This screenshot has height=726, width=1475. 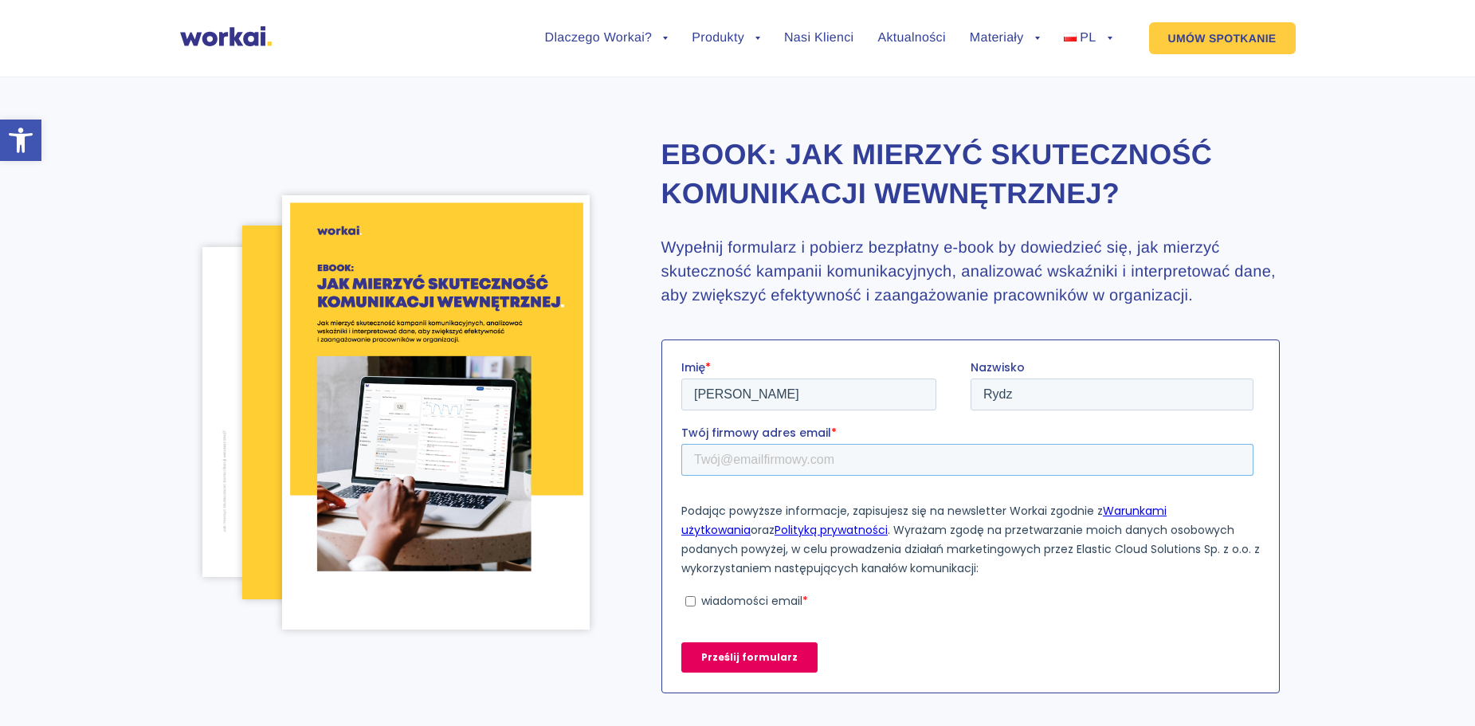 I want to click on input: wiadomości email*, so click(x=9, y=241).